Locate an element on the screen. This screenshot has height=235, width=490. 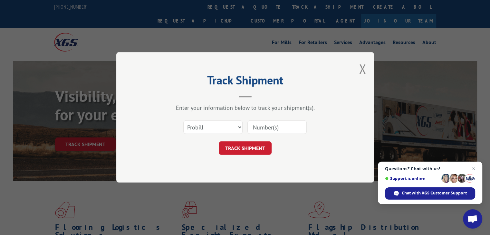
button: TRACK SHIPMENT is located at coordinates (245, 148).